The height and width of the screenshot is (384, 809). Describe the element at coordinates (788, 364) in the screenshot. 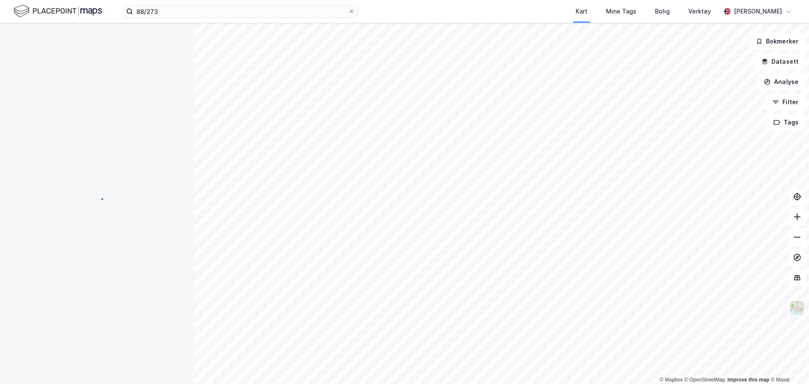

I see `div: Kontrollprogram for chat` at that location.